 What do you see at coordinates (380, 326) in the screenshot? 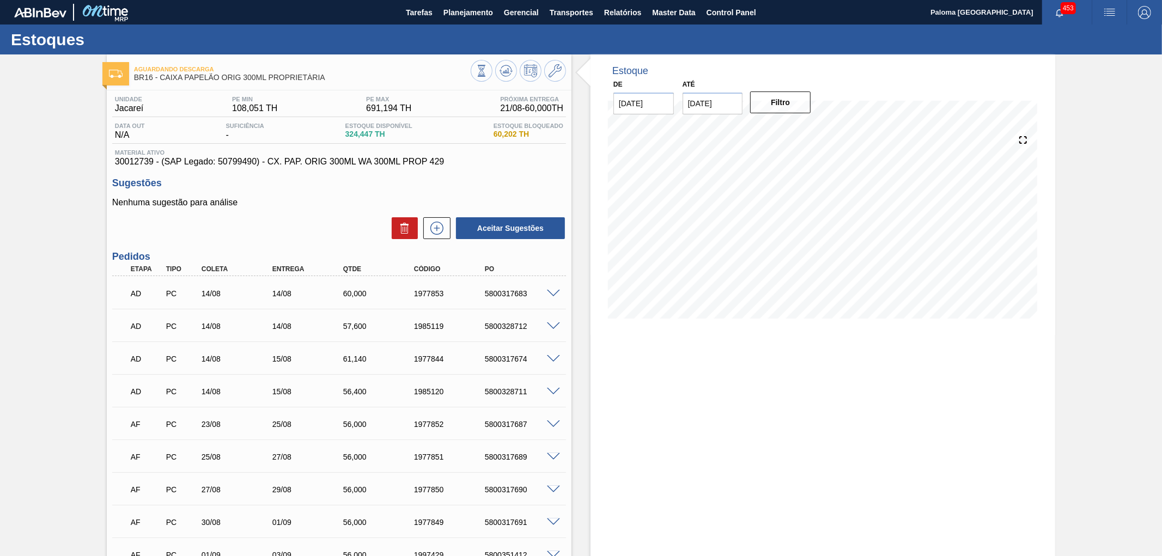
I see `div: 57,600` at bounding box center [380, 326].